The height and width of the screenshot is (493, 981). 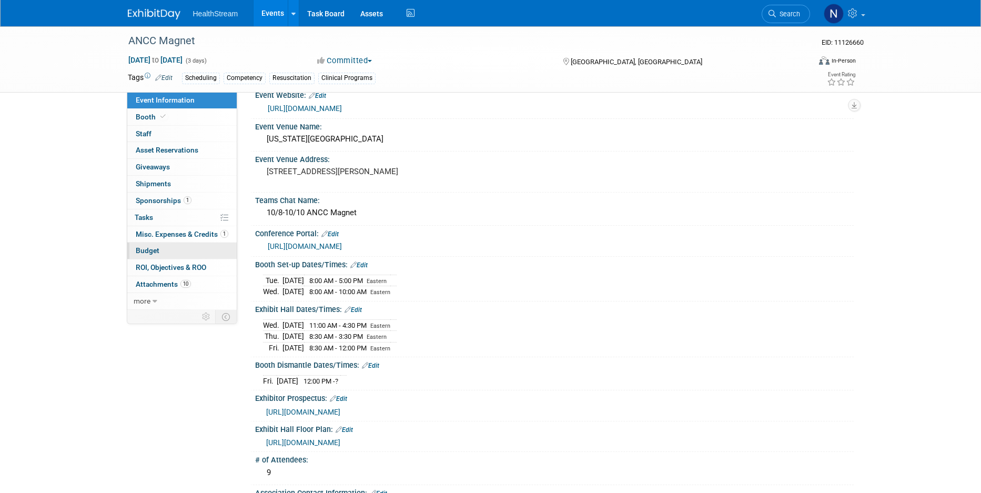 What do you see at coordinates (554, 212) in the screenshot?
I see `div: 10/8-10/10 ANCC Magnet` at bounding box center [554, 212].